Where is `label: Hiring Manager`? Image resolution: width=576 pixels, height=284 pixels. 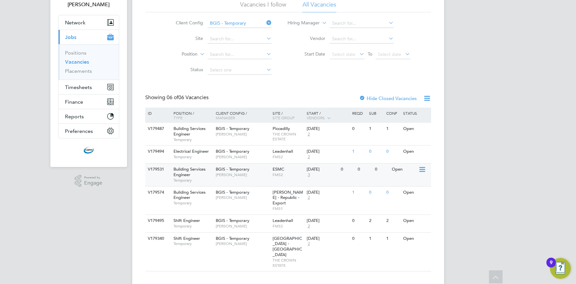
label: Hiring Manager is located at coordinates (301, 23).